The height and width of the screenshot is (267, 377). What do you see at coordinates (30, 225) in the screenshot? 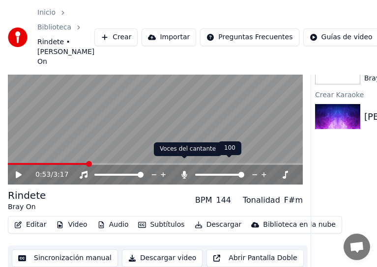
I see `button: Editar` at bounding box center [30, 225].